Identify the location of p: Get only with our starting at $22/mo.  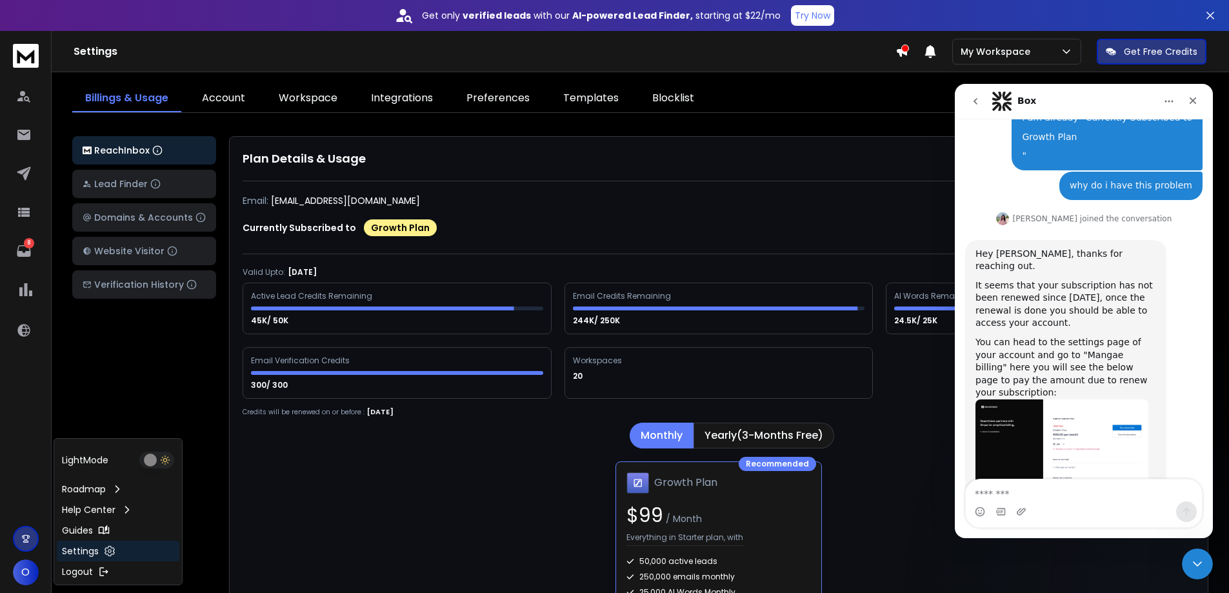
(601, 15).